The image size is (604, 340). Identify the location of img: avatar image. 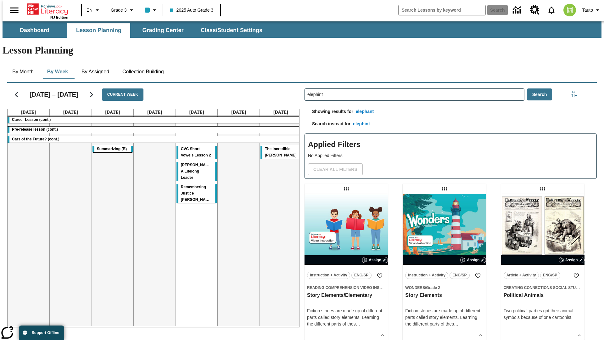
(570, 10).